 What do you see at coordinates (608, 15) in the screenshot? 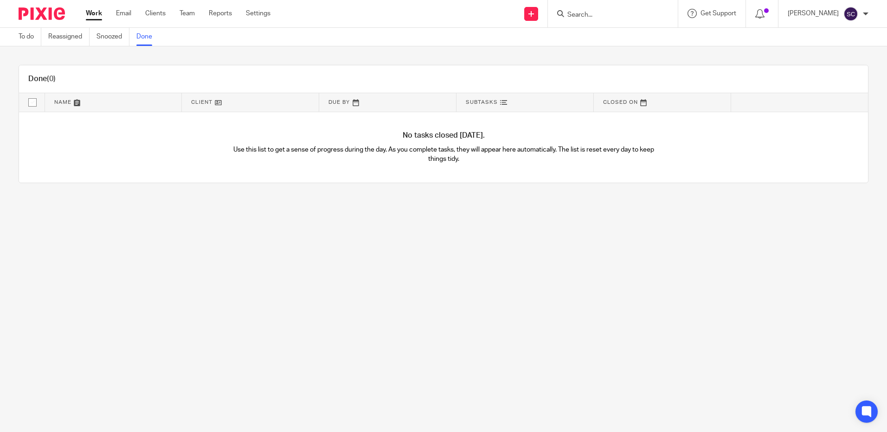
I see `input: Search` at bounding box center [608, 15].